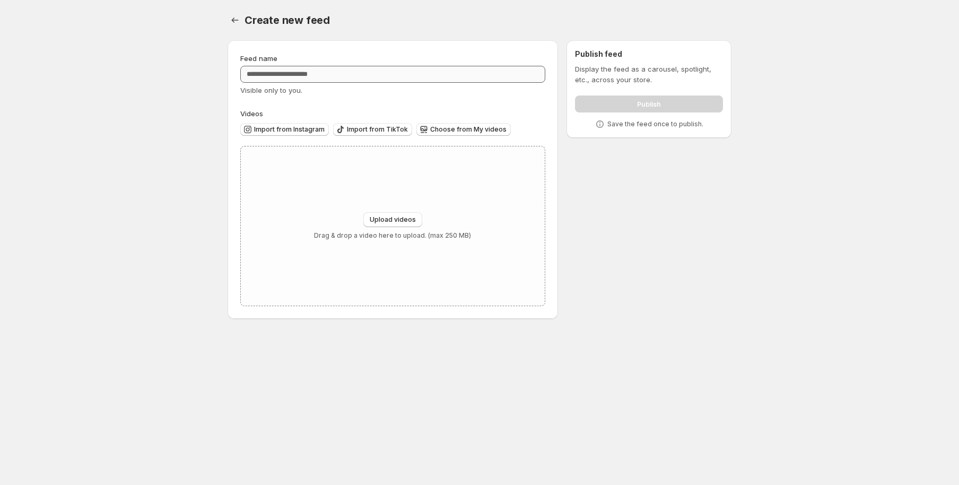  Describe the element at coordinates (463, 129) in the screenshot. I see `button: Choose from My videos` at that location.